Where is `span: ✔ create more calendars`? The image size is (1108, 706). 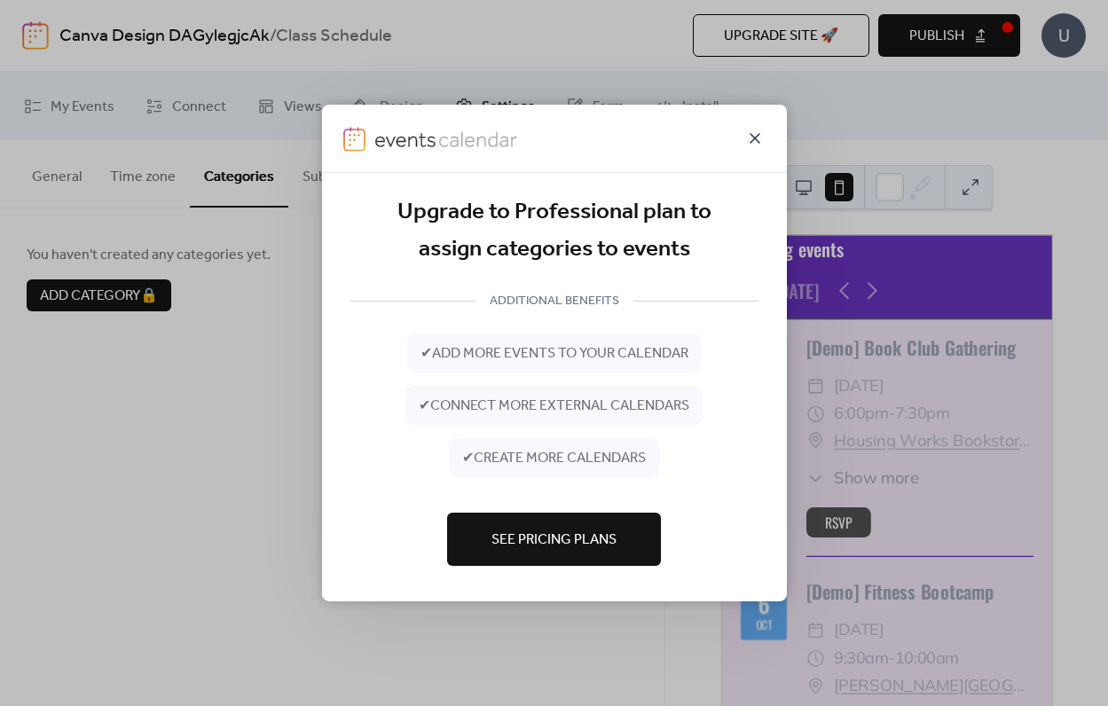 span: ✔ create more calendars is located at coordinates (553, 459).